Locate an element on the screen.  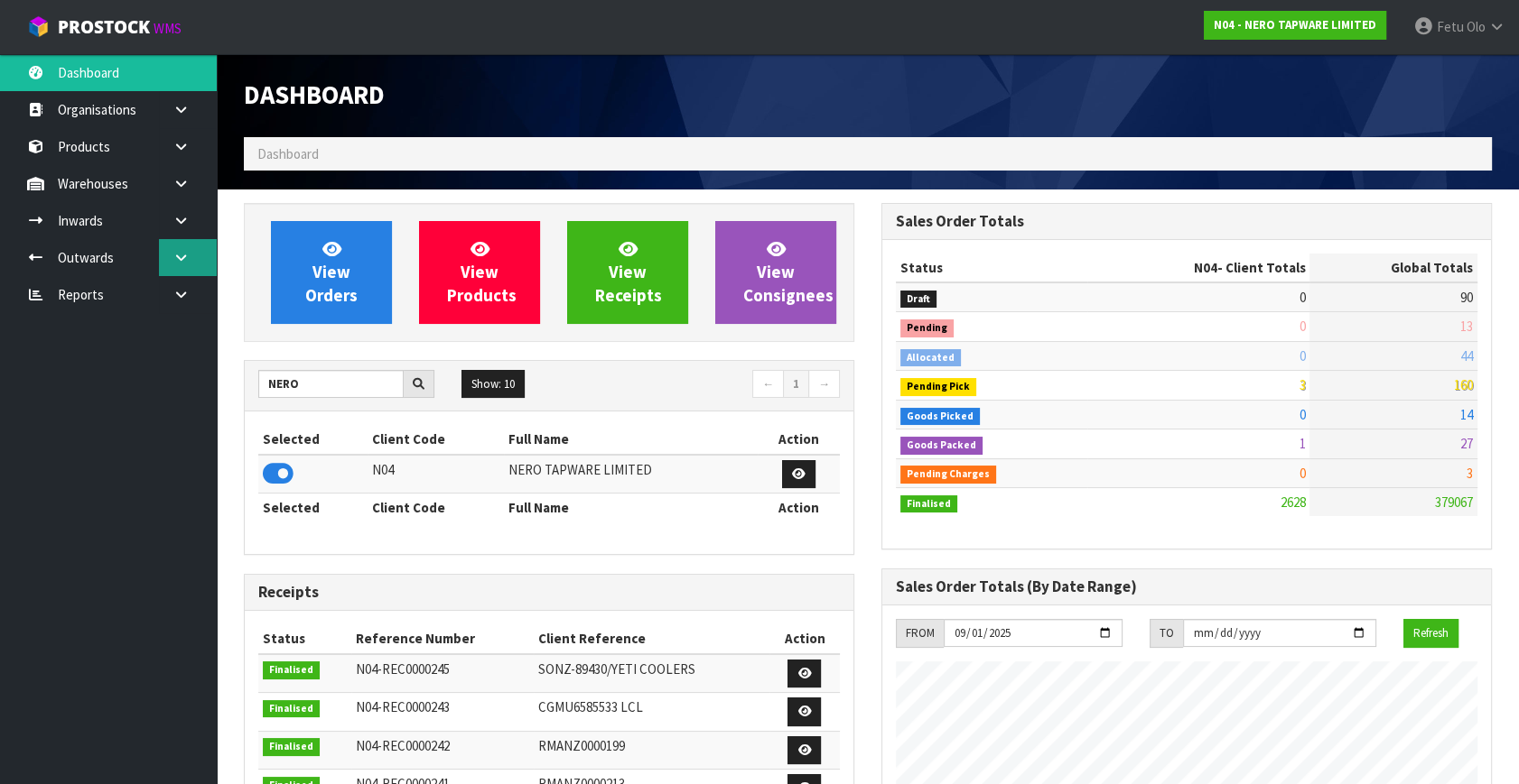
span: 160 is located at coordinates (1463, 384).